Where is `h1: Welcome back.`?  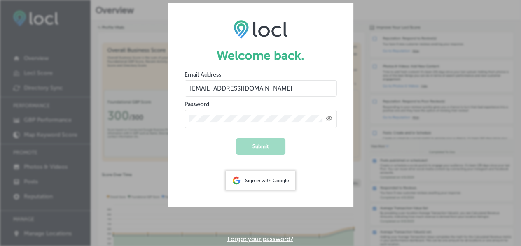 h1: Welcome back. is located at coordinates (261, 56).